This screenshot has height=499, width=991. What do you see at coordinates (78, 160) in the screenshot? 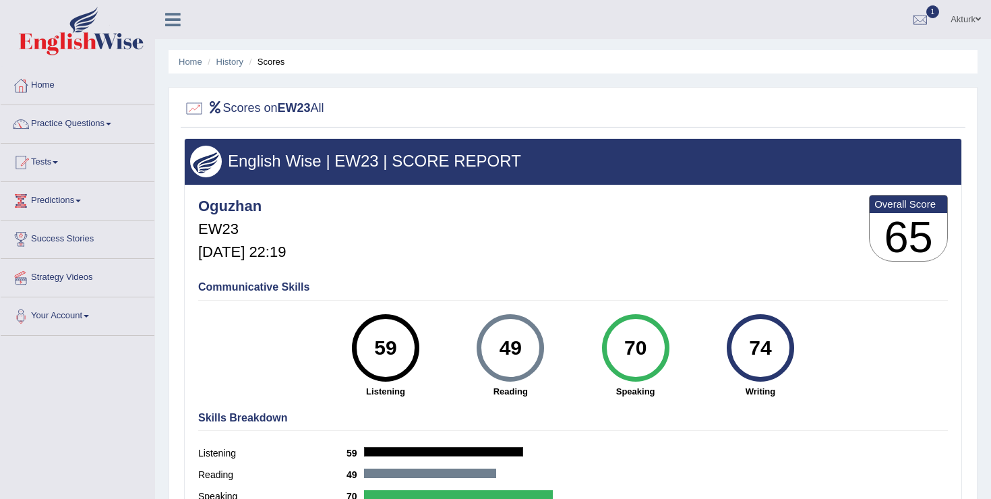
I see `a: Tests` at bounding box center [78, 160].